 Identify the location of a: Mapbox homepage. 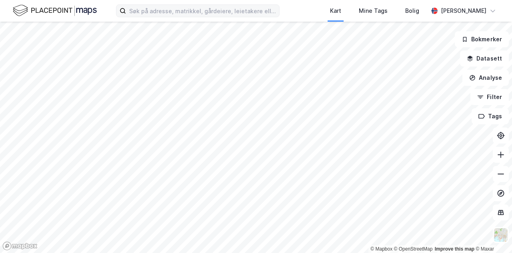
(20, 245).